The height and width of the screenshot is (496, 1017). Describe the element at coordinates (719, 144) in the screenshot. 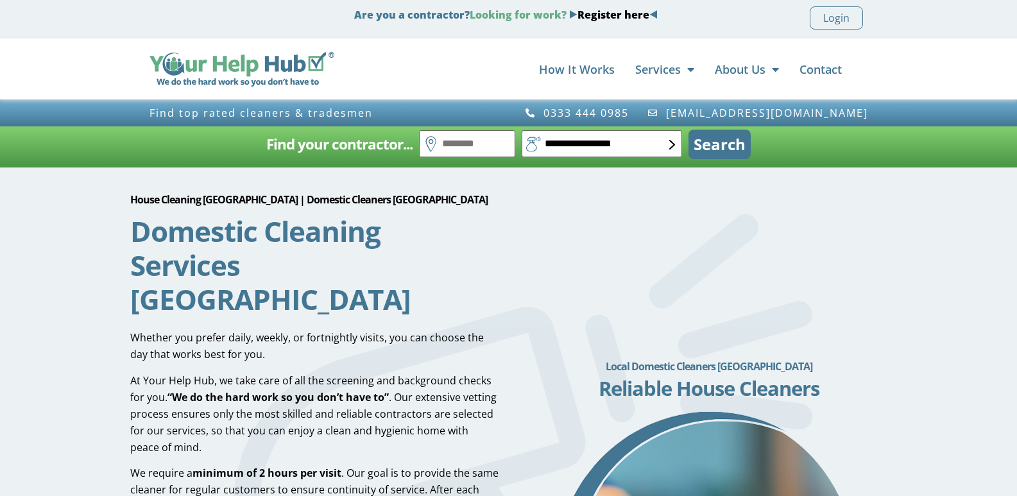

I see `button: Search` at that location.